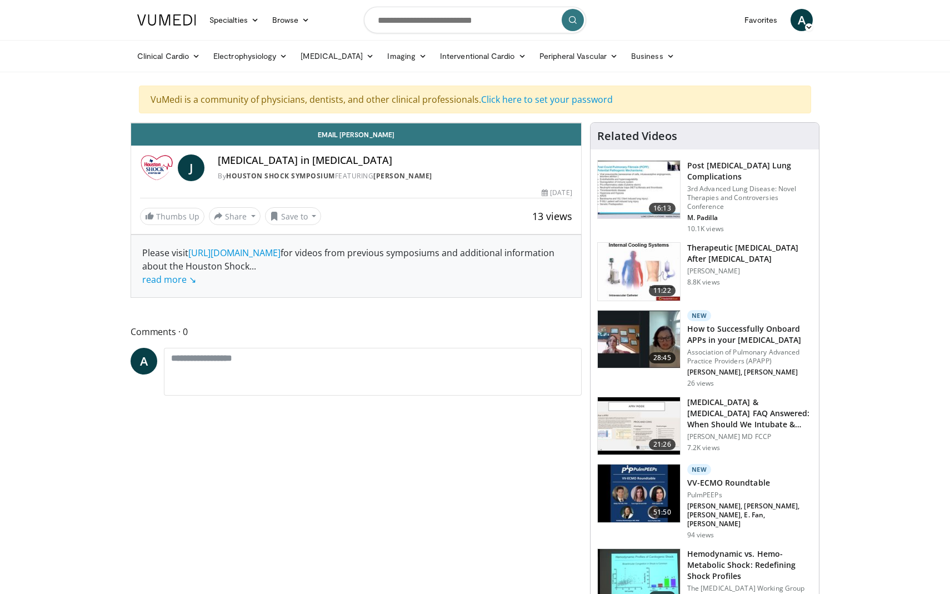  Describe the element at coordinates (172, 216) in the screenshot. I see `a: Thumbs Up` at that location.